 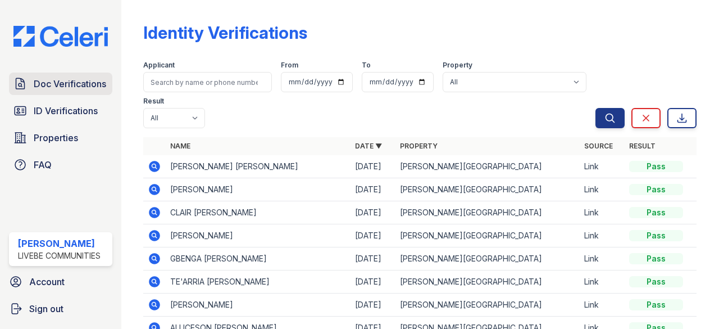 I want to click on input: Search by name or phone number, so click(x=207, y=82).